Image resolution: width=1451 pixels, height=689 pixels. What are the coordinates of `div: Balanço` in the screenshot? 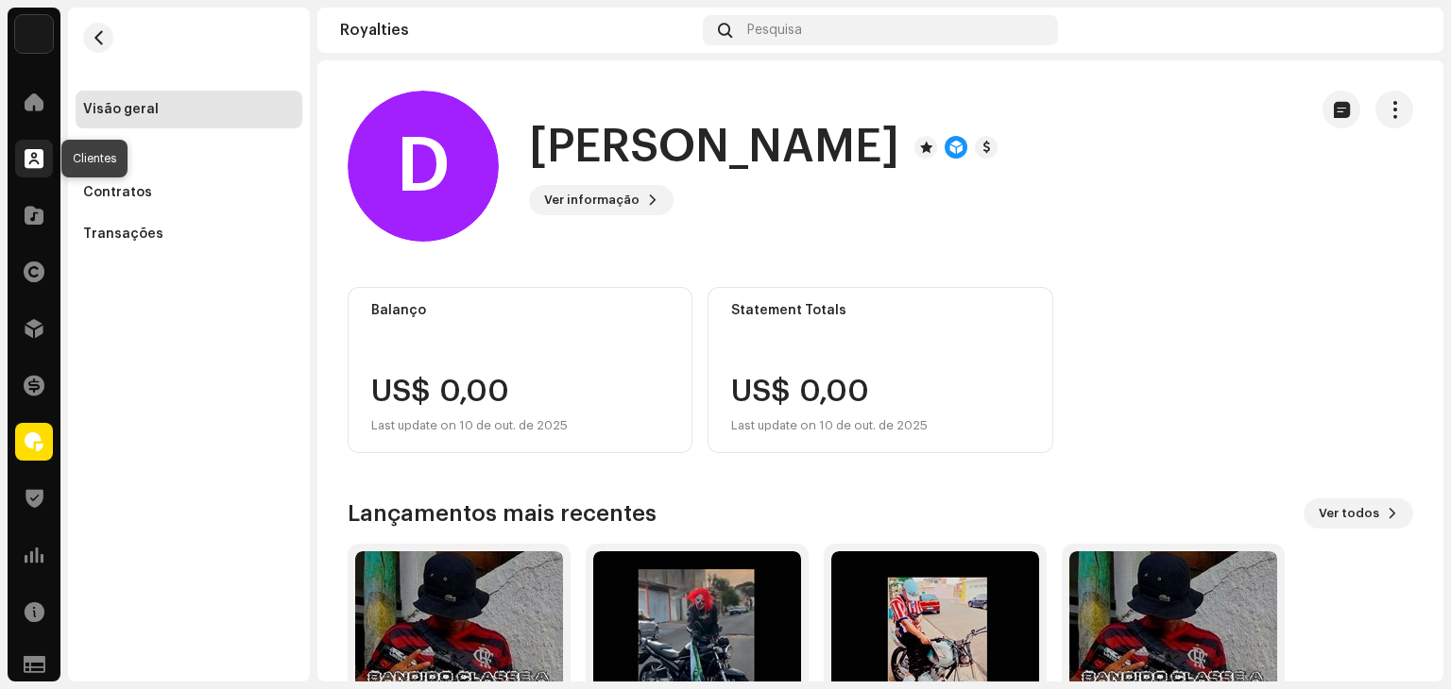 It's located at (519, 311).